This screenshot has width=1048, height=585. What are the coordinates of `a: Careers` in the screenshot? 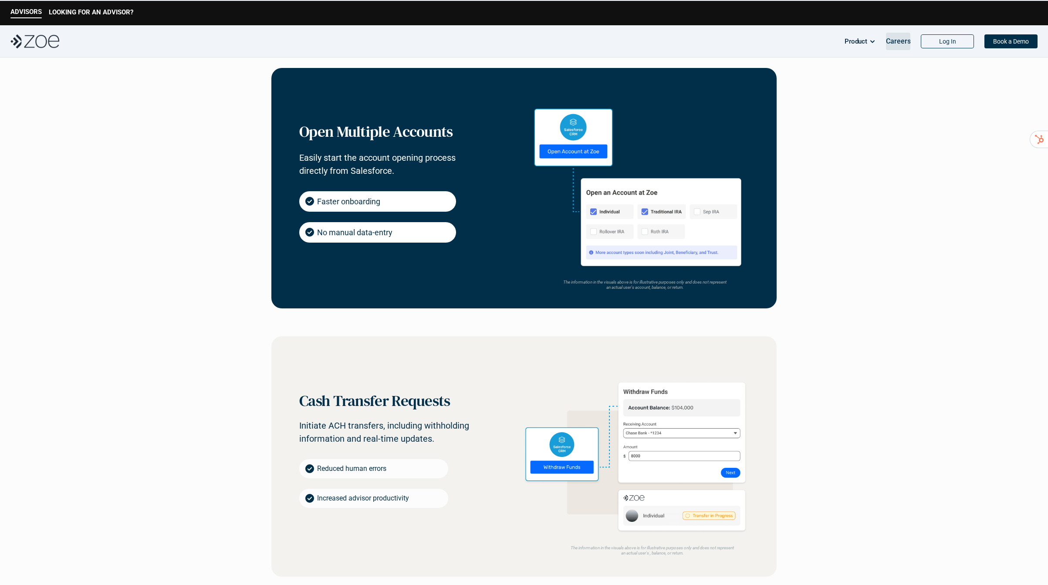 It's located at (898, 41).